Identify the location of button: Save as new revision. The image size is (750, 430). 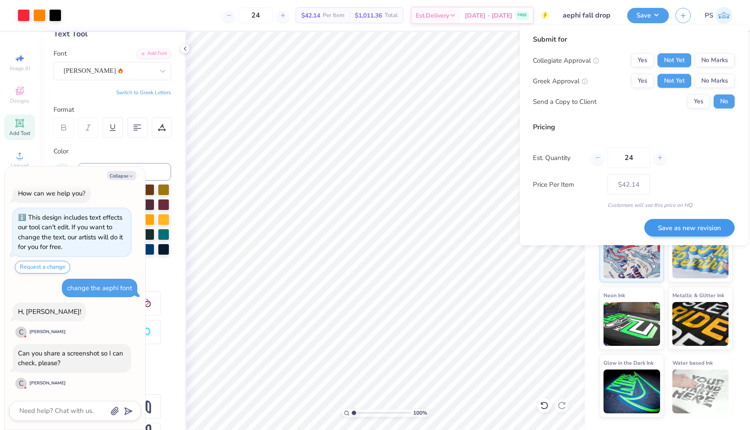
(690, 228).